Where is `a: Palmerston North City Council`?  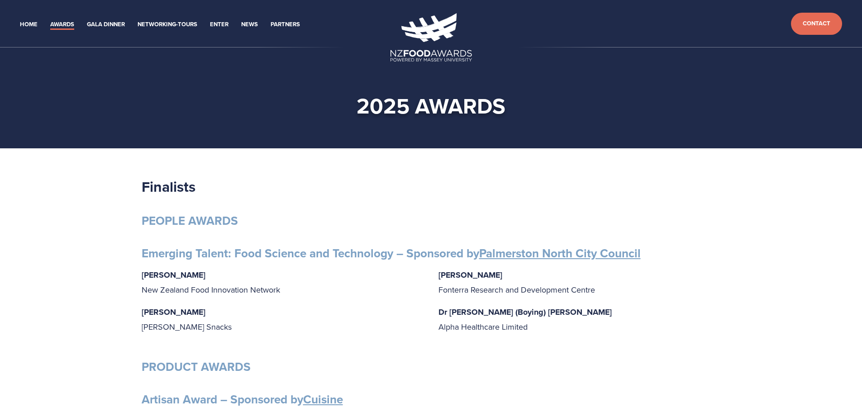 a: Palmerston North City Council is located at coordinates (560, 253).